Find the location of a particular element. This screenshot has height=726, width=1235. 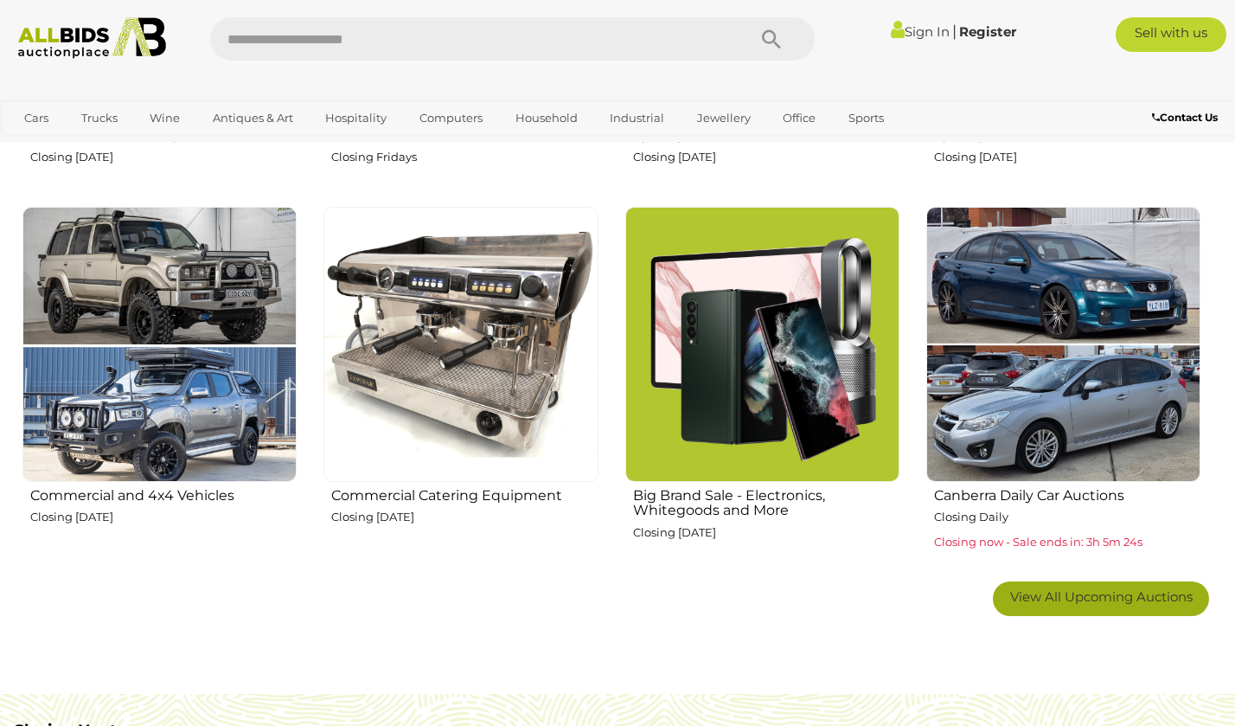

a: Sell with us is located at coordinates (1171, 35).